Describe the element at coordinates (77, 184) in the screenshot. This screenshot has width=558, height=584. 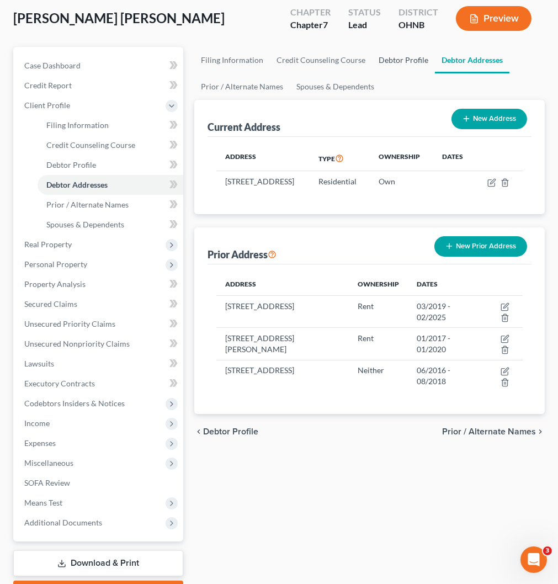
I see `span: Debtor Addresses` at that location.